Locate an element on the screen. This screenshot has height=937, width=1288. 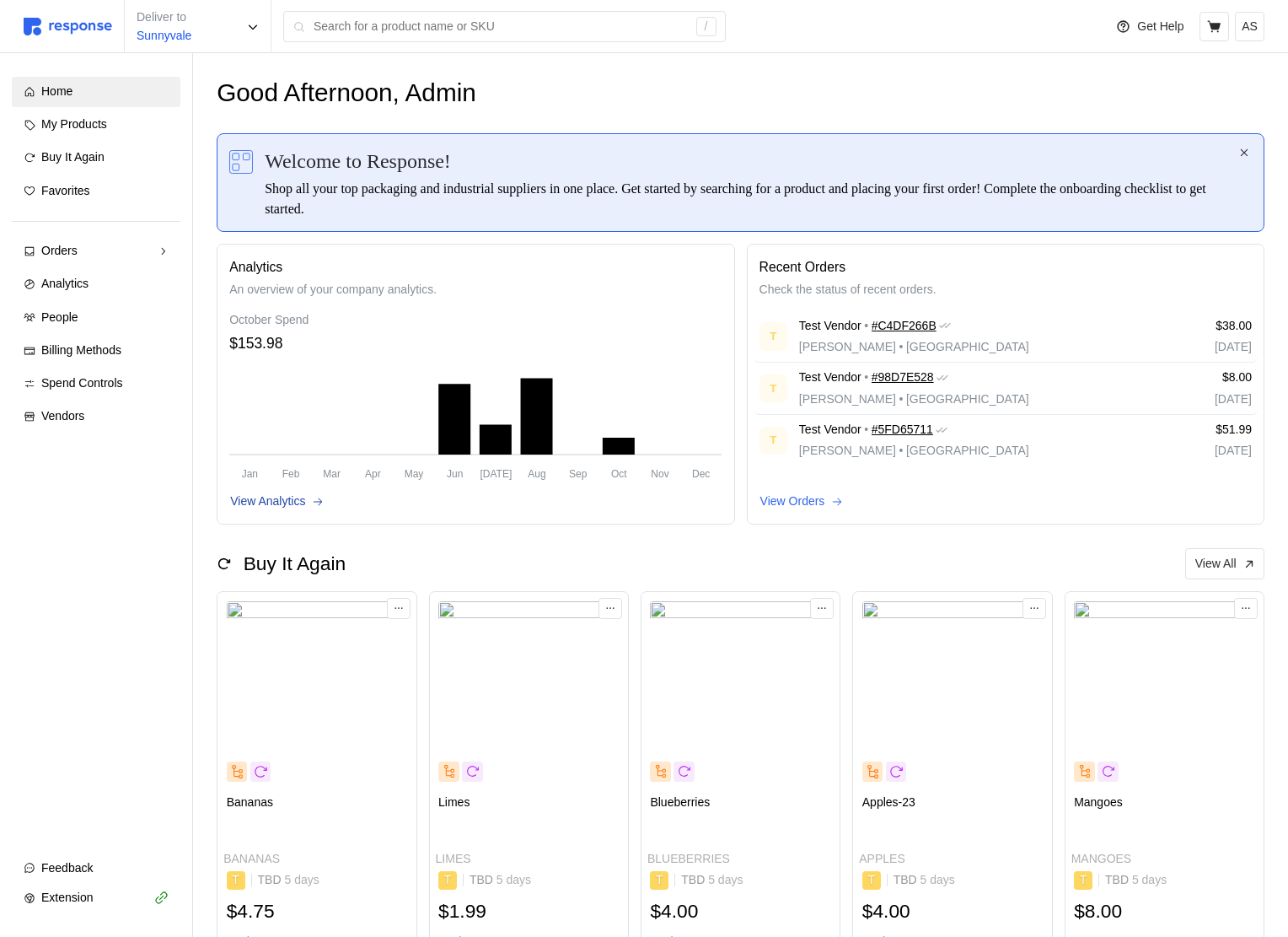
p: BANANAS is located at coordinates (251, 859).